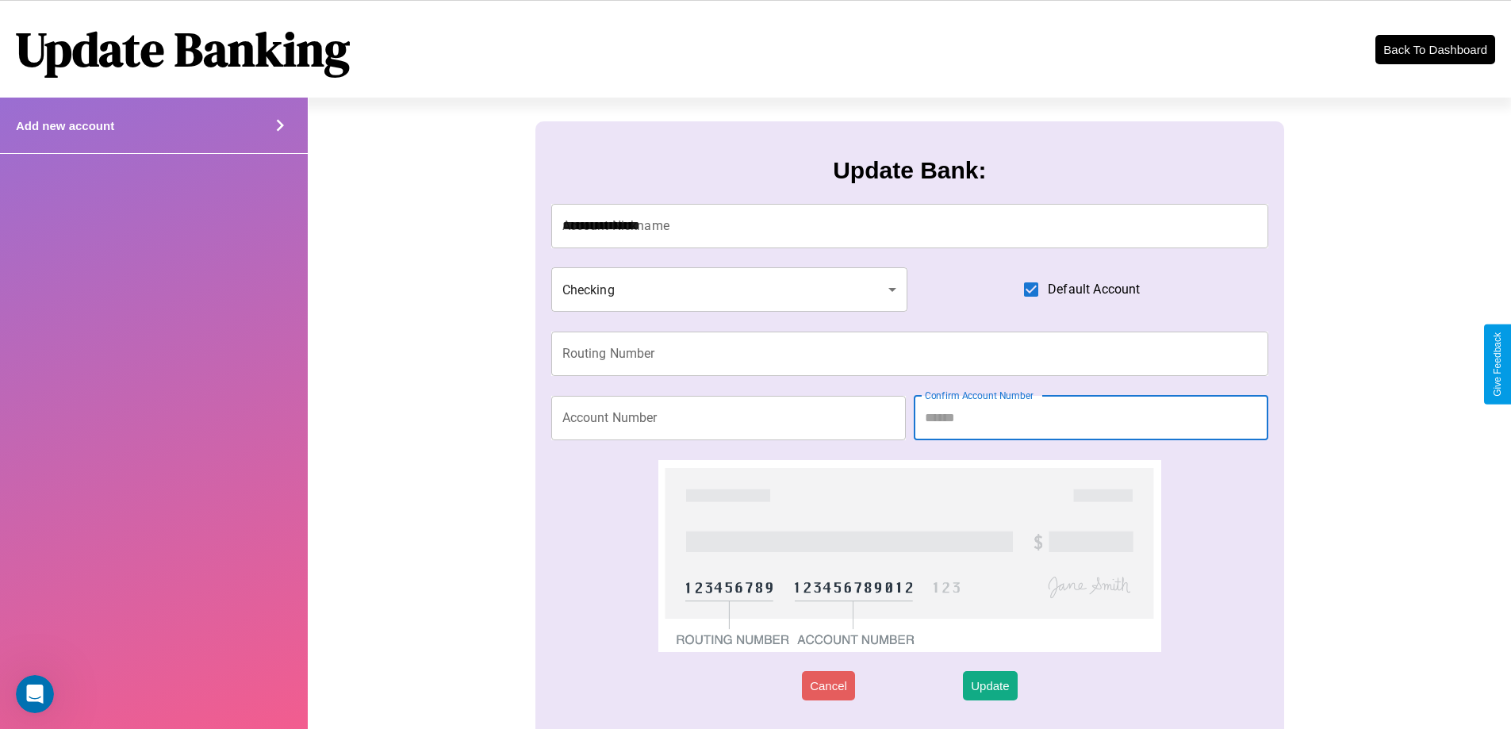  Describe the element at coordinates (978, 395) in the screenshot. I see `label: Confirm Account Number` at that location.